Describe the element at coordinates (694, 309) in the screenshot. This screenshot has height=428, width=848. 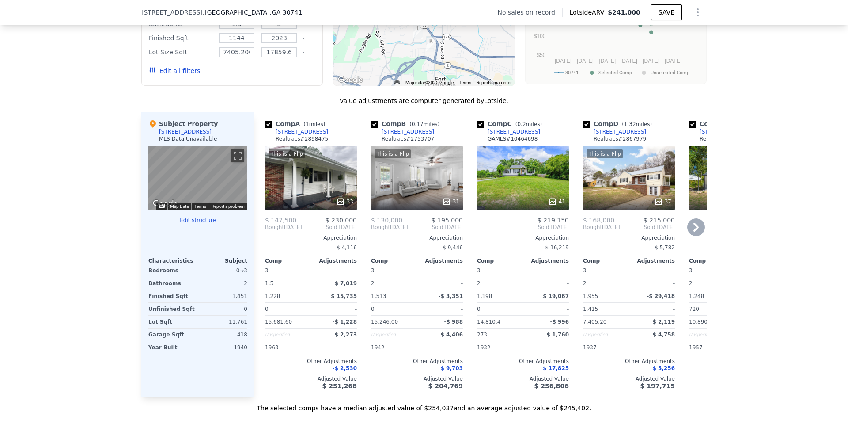
I see `span: 720` at that location.